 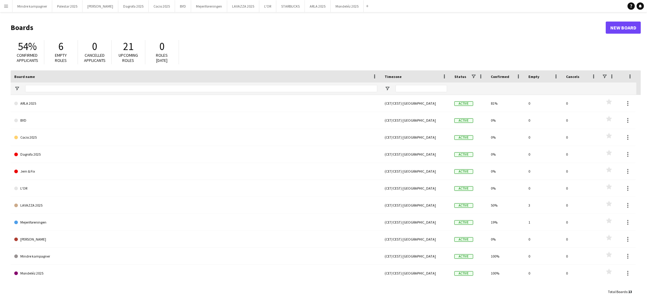 I want to click on span: Upcoming roles, so click(x=128, y=58).